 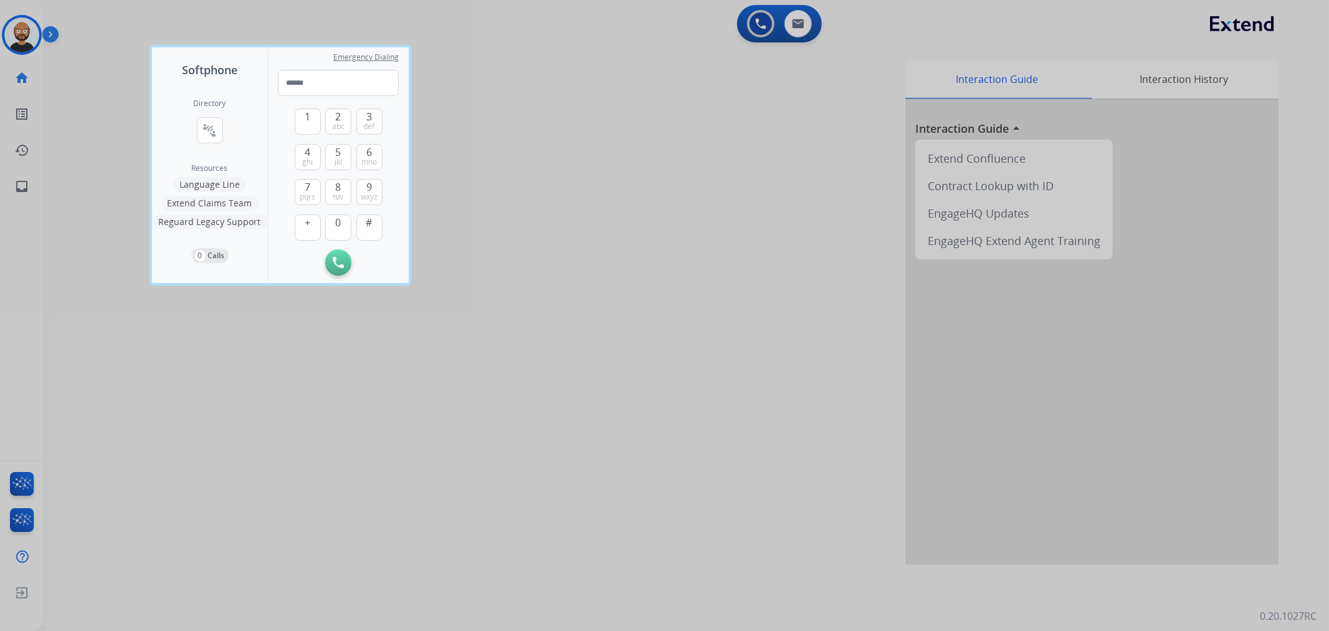 What do you see at coordinates (338, 157) in the screenshot?
I see `button: 5jkl` at bounding box center [338, 157].